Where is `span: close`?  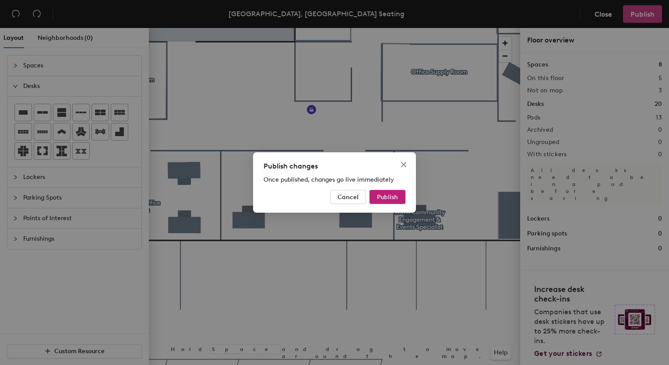 span: close is located at coordinates (403, 165).